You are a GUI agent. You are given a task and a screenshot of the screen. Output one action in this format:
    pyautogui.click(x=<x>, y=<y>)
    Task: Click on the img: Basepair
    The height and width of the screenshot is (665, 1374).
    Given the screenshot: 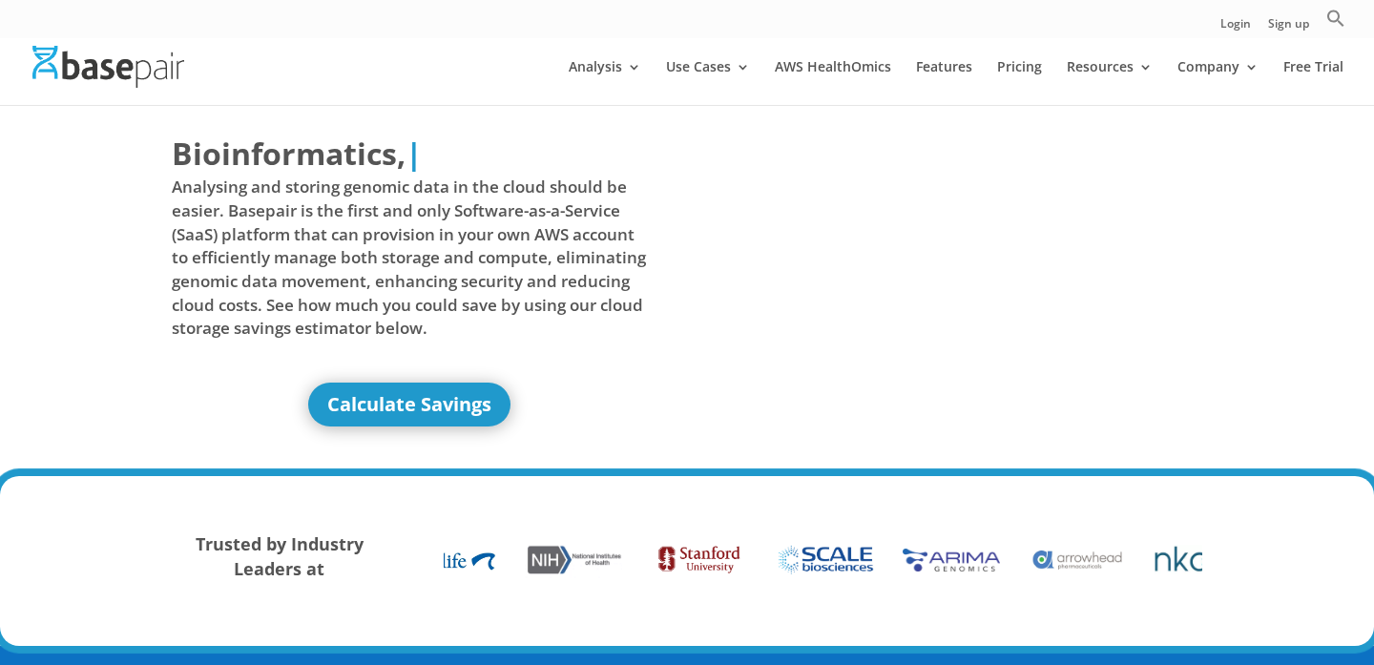 What is the action you would take?
    pyautogui.click(x=108, y=66)
    